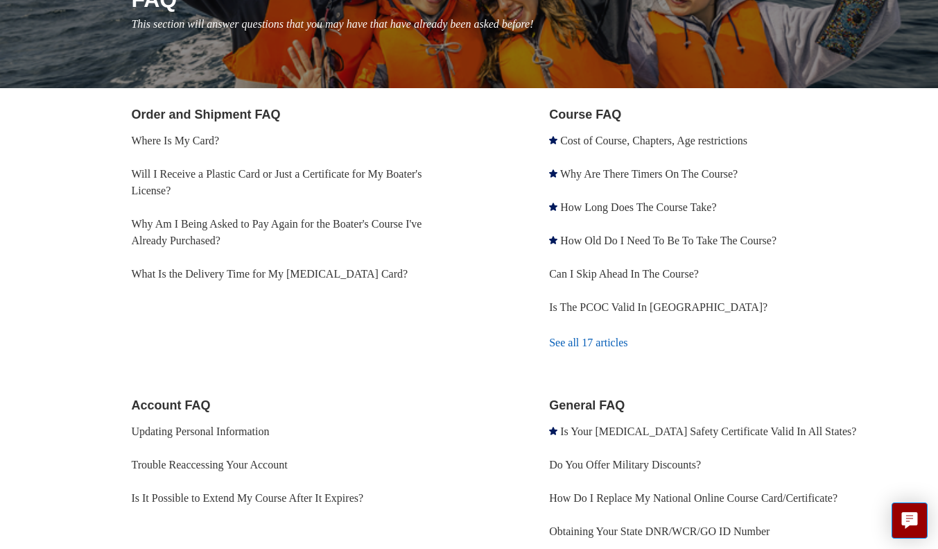  Describe the element at coordinates (209, 464) in the screenshot. I see `a: Trouble Reaccessing Your Account` at that location.